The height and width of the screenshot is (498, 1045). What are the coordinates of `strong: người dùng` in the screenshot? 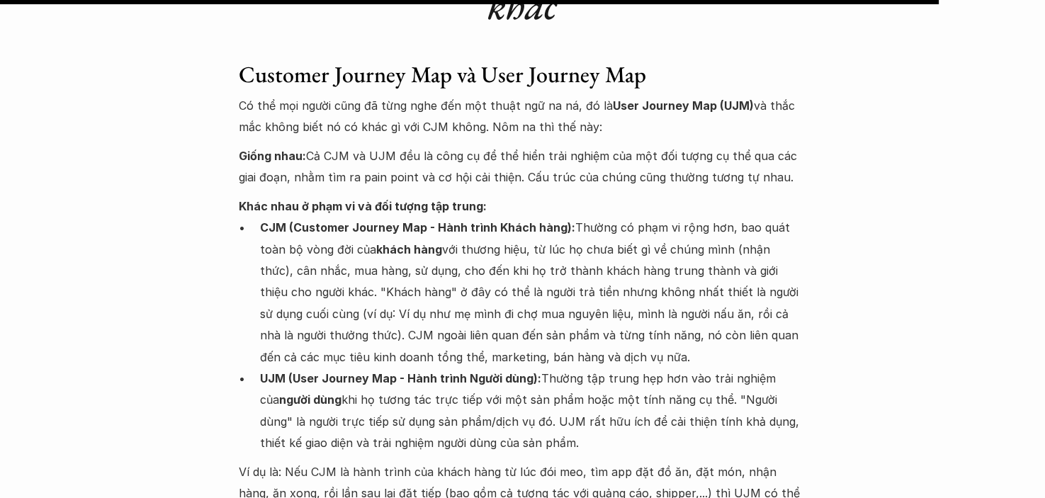 It's located at (311, 400).